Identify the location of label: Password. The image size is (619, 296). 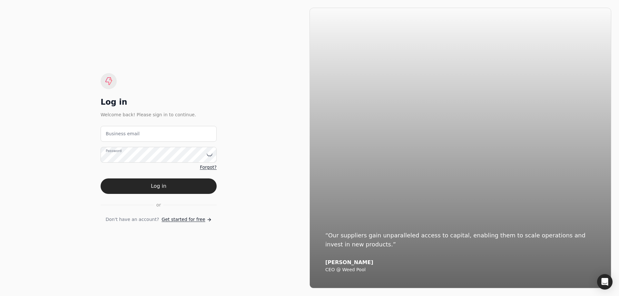
(114, 151).